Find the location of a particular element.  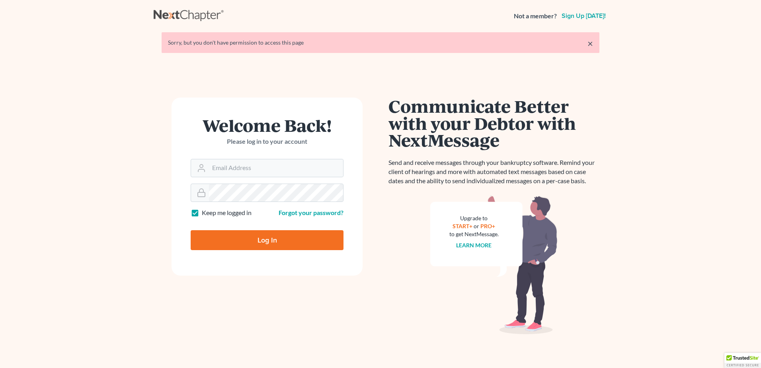

a: PRO+ is located at coordinates (488, 226).